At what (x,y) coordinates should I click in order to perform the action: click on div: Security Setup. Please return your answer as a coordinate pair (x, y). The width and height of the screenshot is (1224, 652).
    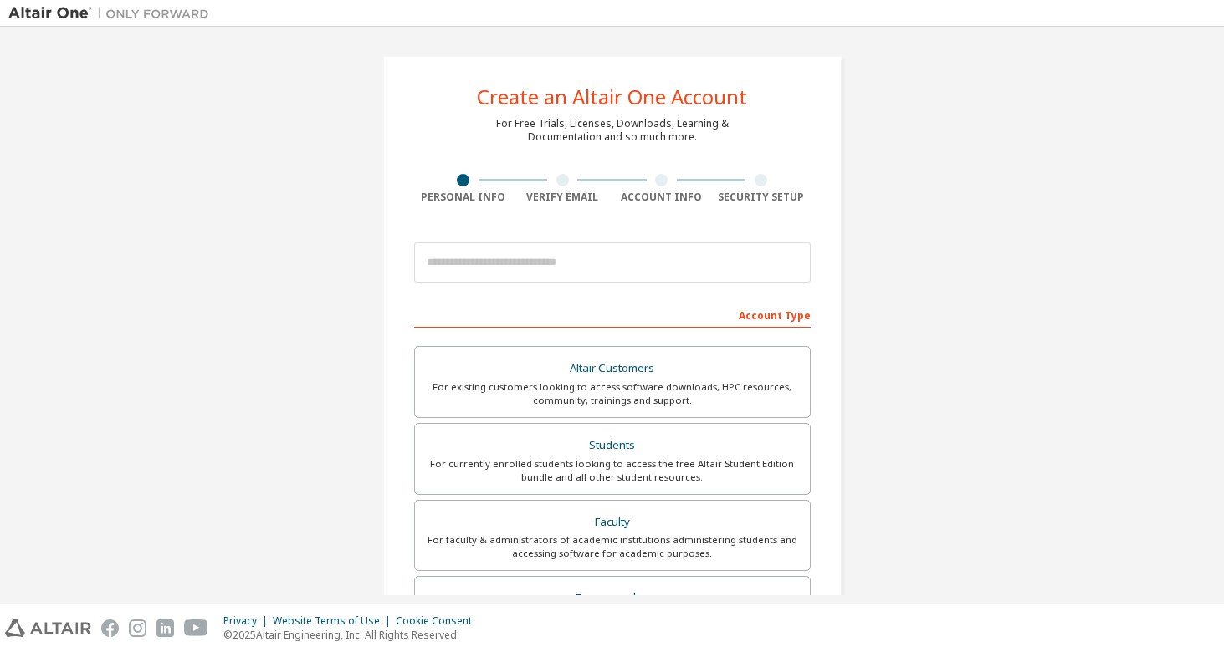
    Looking at the image, I should click on (760, 197).